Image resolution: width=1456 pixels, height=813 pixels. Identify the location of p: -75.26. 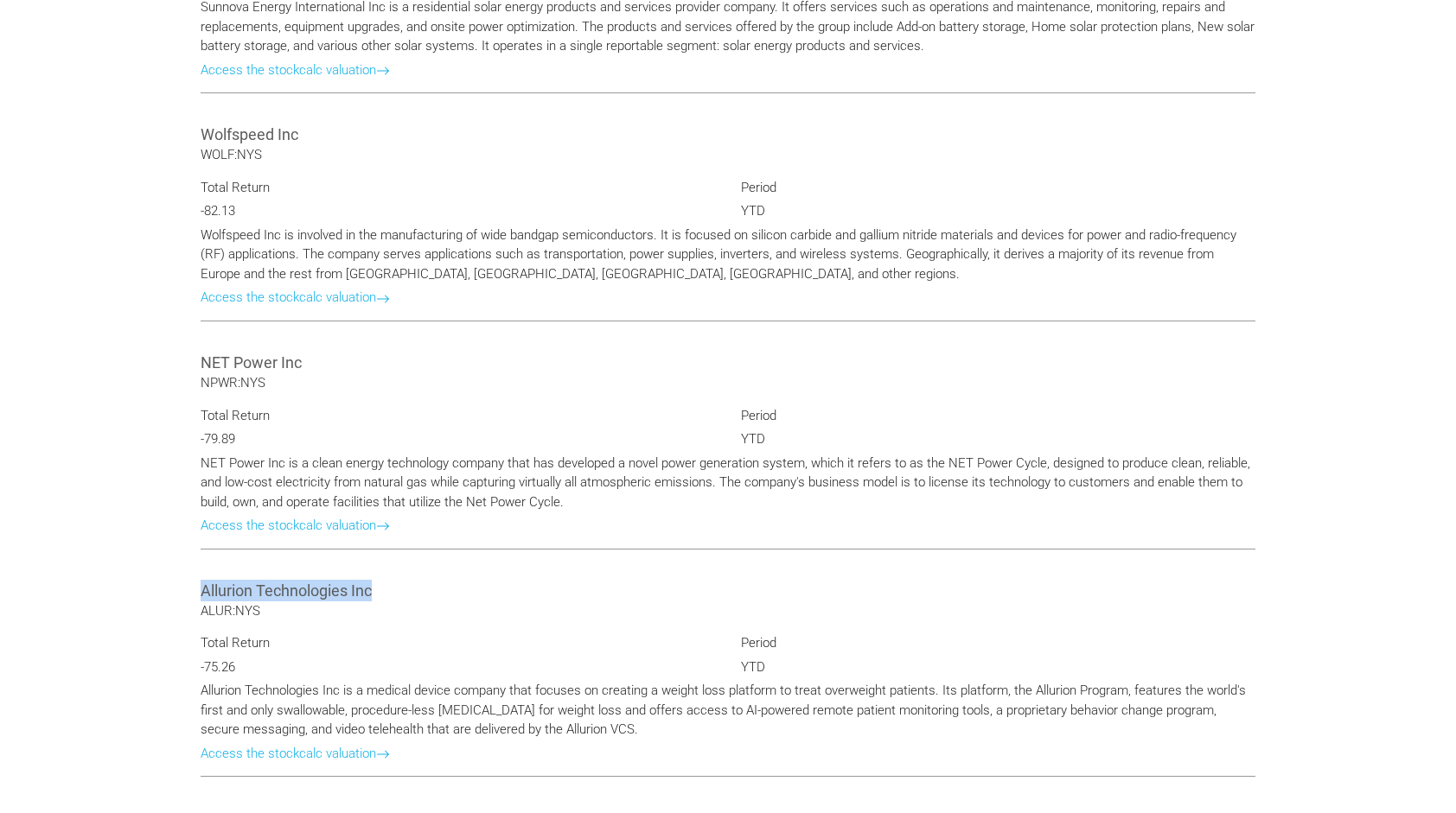
(457, 668).